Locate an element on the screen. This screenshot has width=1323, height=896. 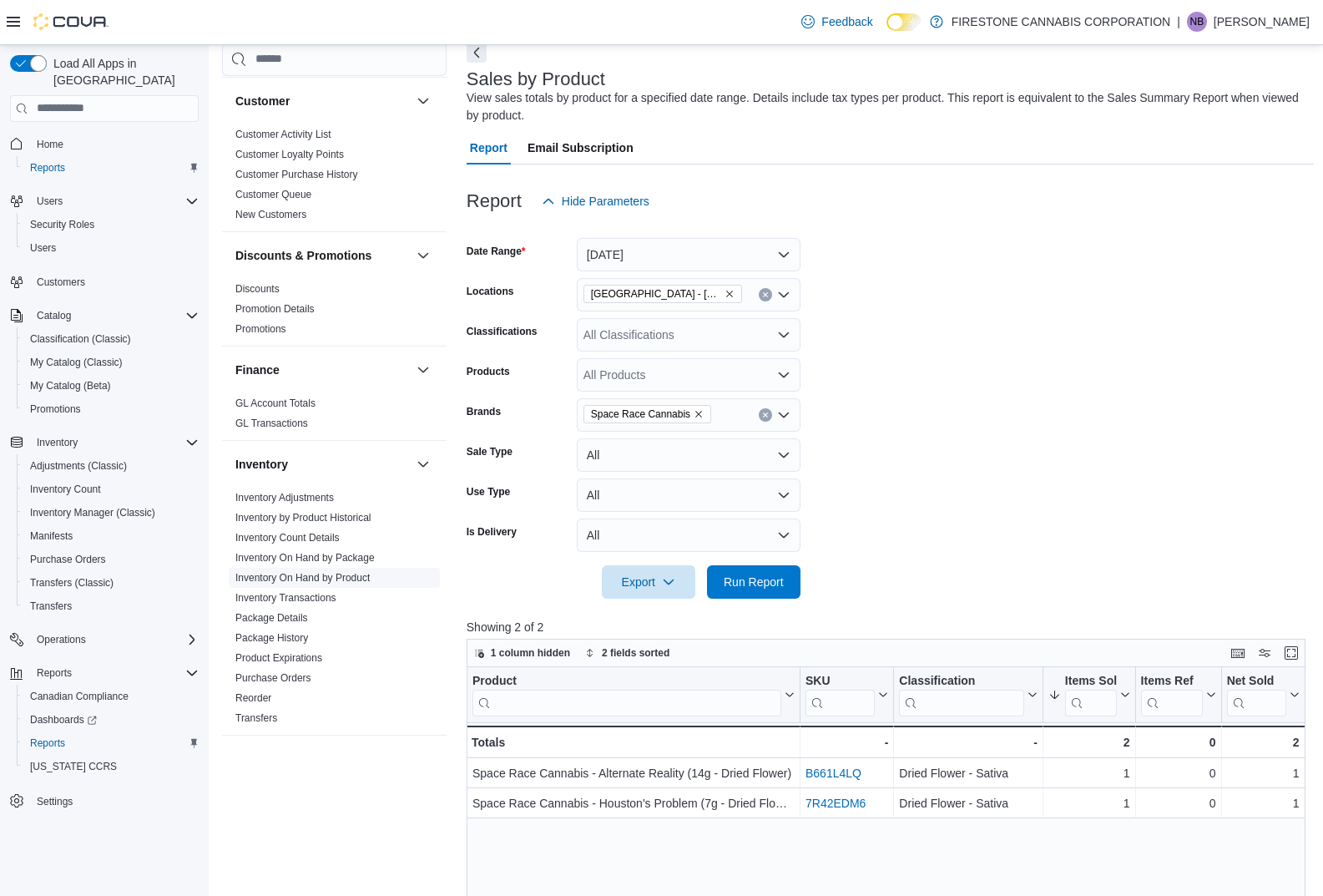
button: Net Sold is located at coordinates (1263, 694).